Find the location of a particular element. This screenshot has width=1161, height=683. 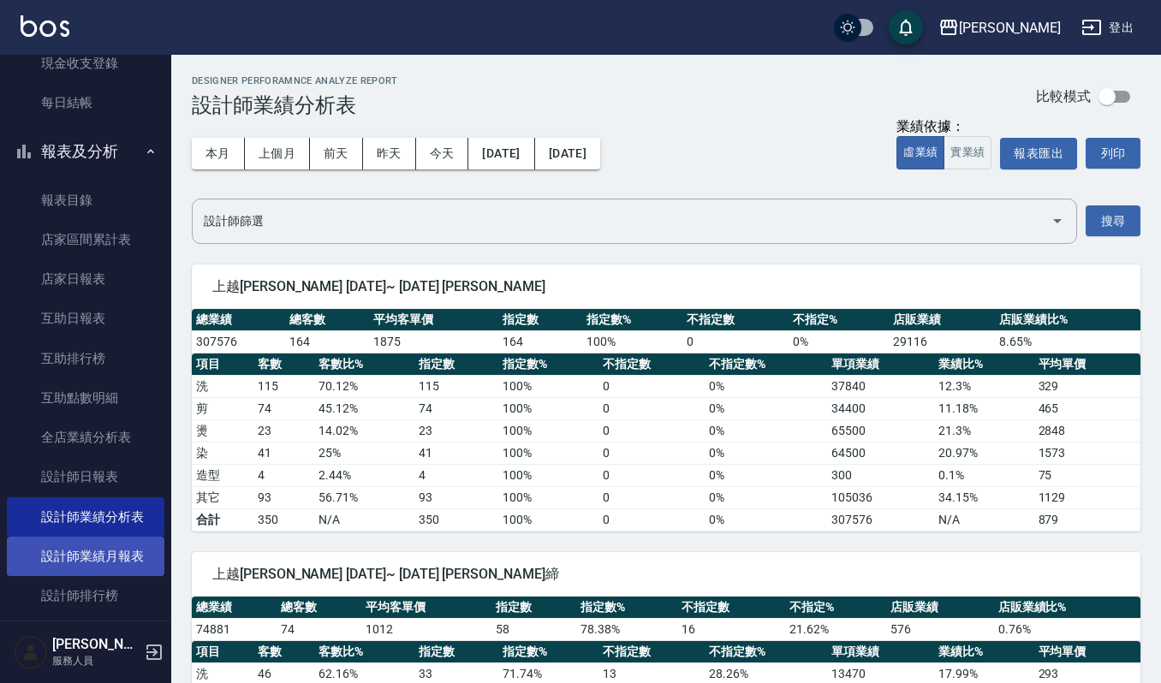

td: 1573 is located at coordinates (1087, 453).